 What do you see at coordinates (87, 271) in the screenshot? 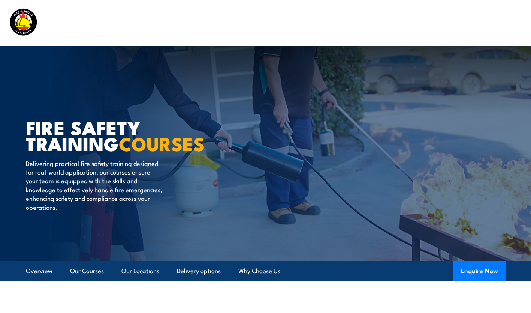
I see `a: Our Courses` at bounding box center [87, 271].